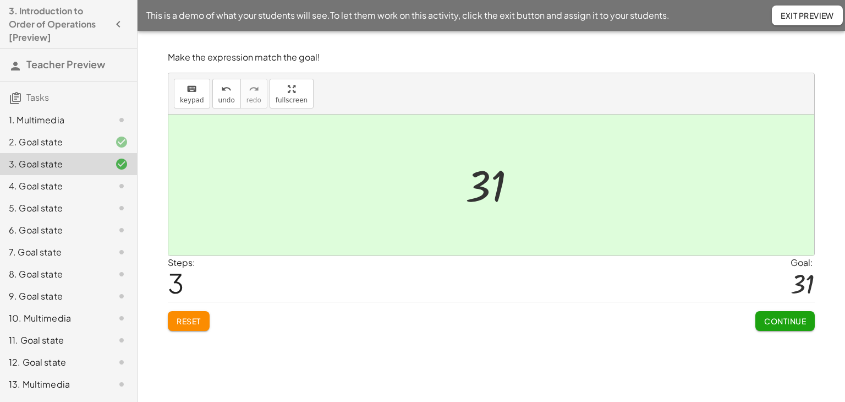 Image resolution: width=845 pixels, height=402 pixels. What do you see at coordinates (53, 252) in the screenshot?
I see `div: 7. Goal state` at bounding box center [53, 252].